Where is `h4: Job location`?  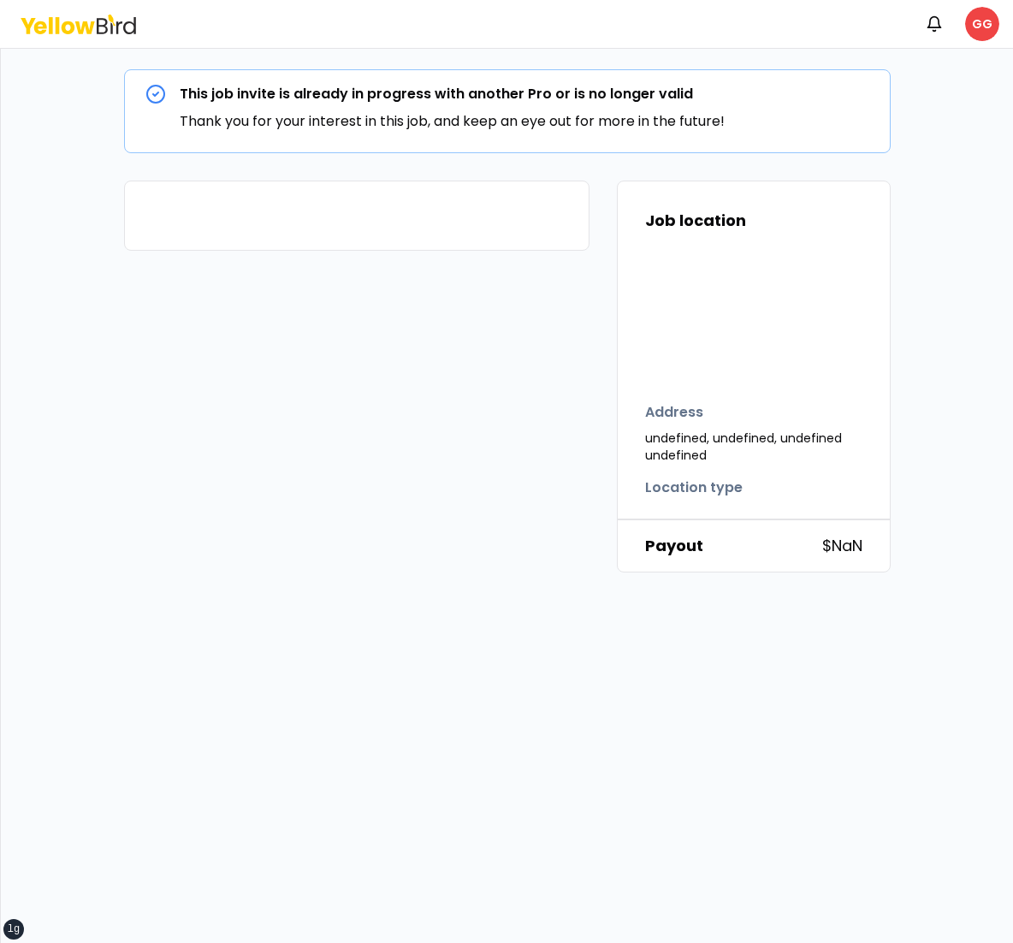
h4: Job location is located at coordinates (754, 221).